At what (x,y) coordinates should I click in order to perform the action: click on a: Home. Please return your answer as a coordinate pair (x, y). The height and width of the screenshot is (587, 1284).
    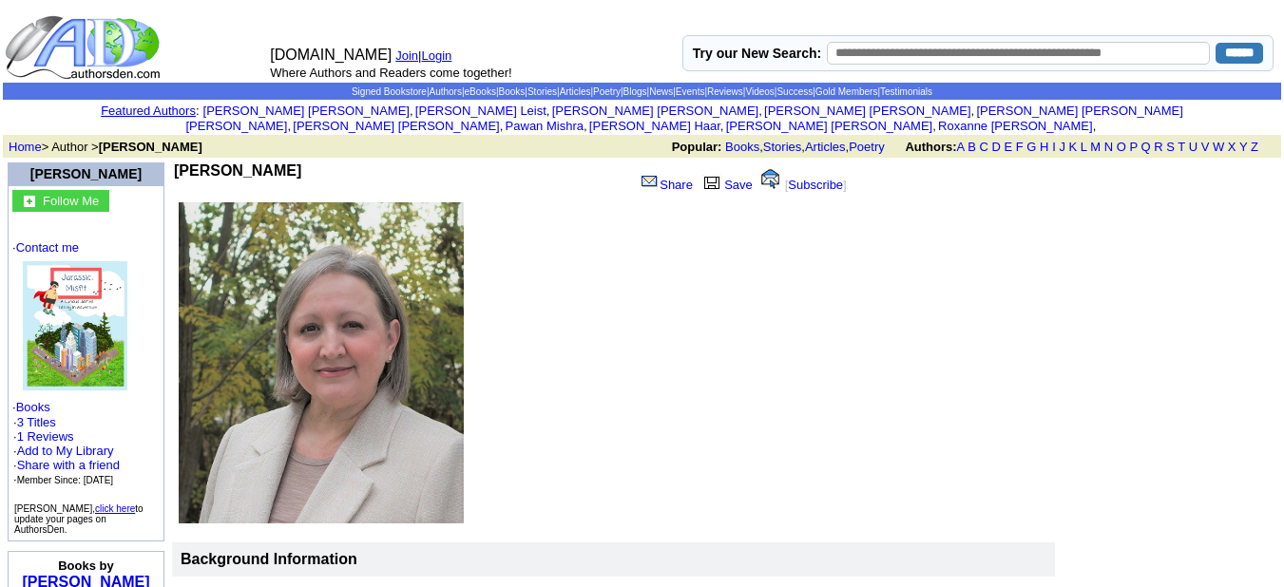
    Looking at the image, I should click on (25, 146).